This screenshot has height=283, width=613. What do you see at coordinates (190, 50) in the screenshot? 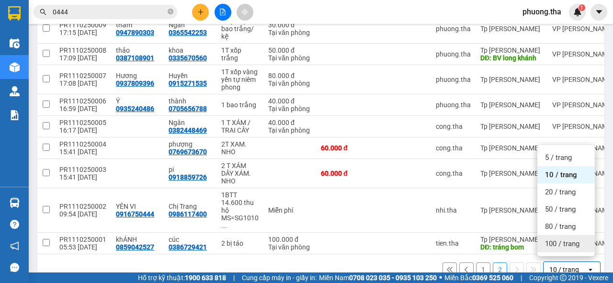
I see `div: khoa` at bounding box center [190, 50].